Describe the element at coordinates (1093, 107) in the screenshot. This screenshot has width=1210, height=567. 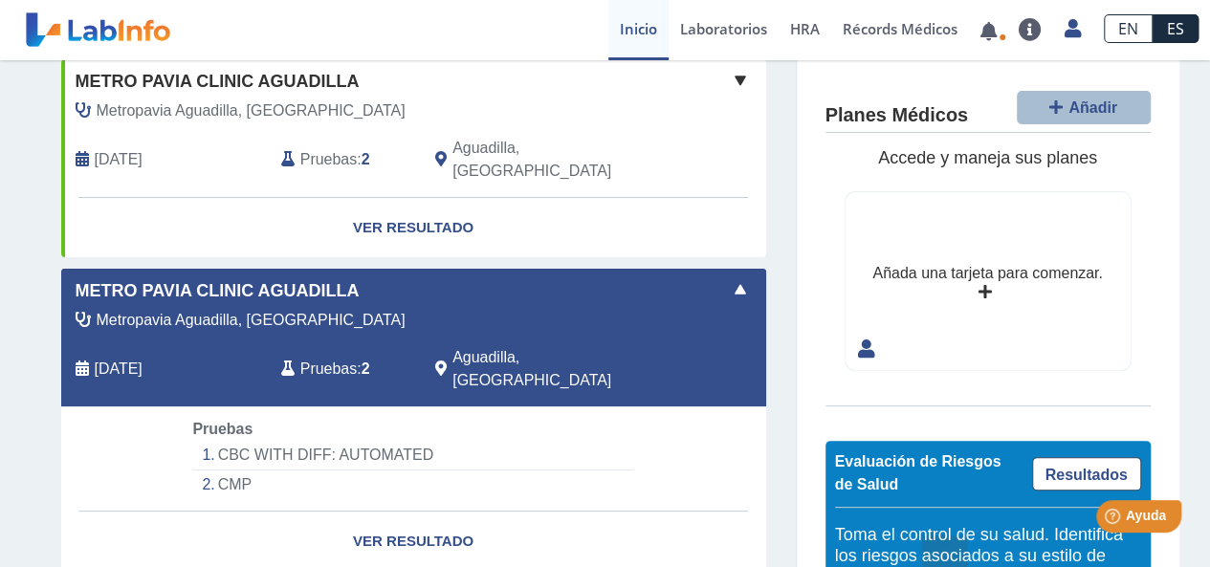
I see `span: Añadir` at that location.